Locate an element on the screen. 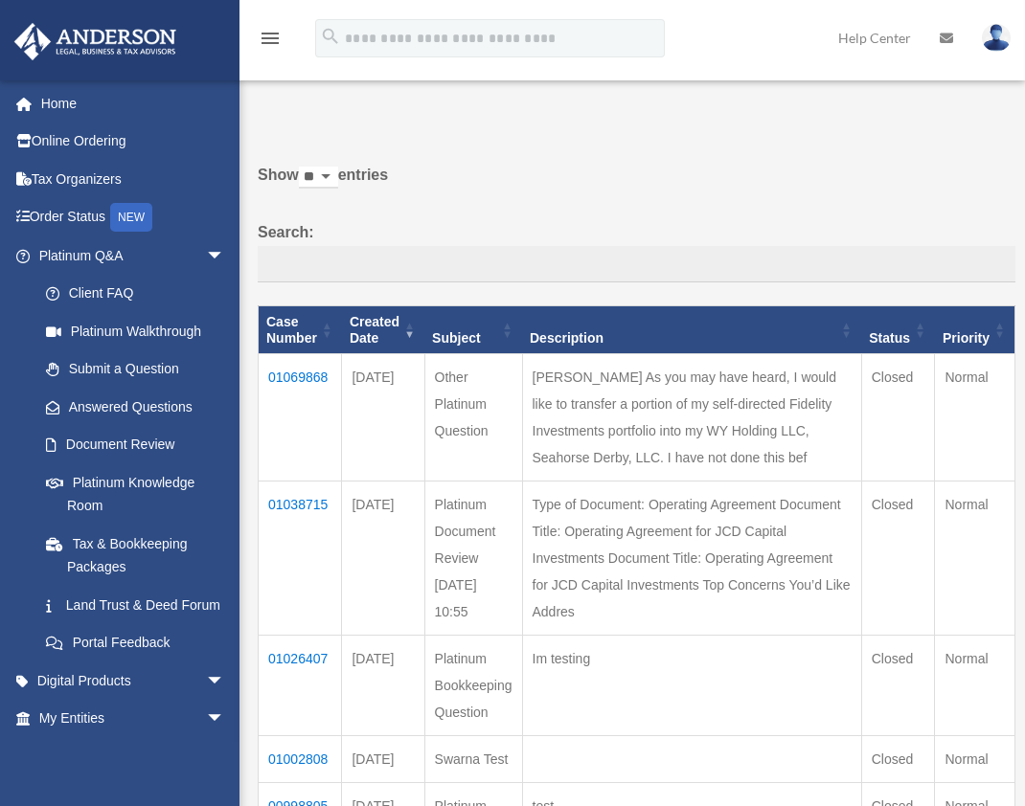  th: Case Number: activate to sort column ascending is located at coordinates (300, 329).